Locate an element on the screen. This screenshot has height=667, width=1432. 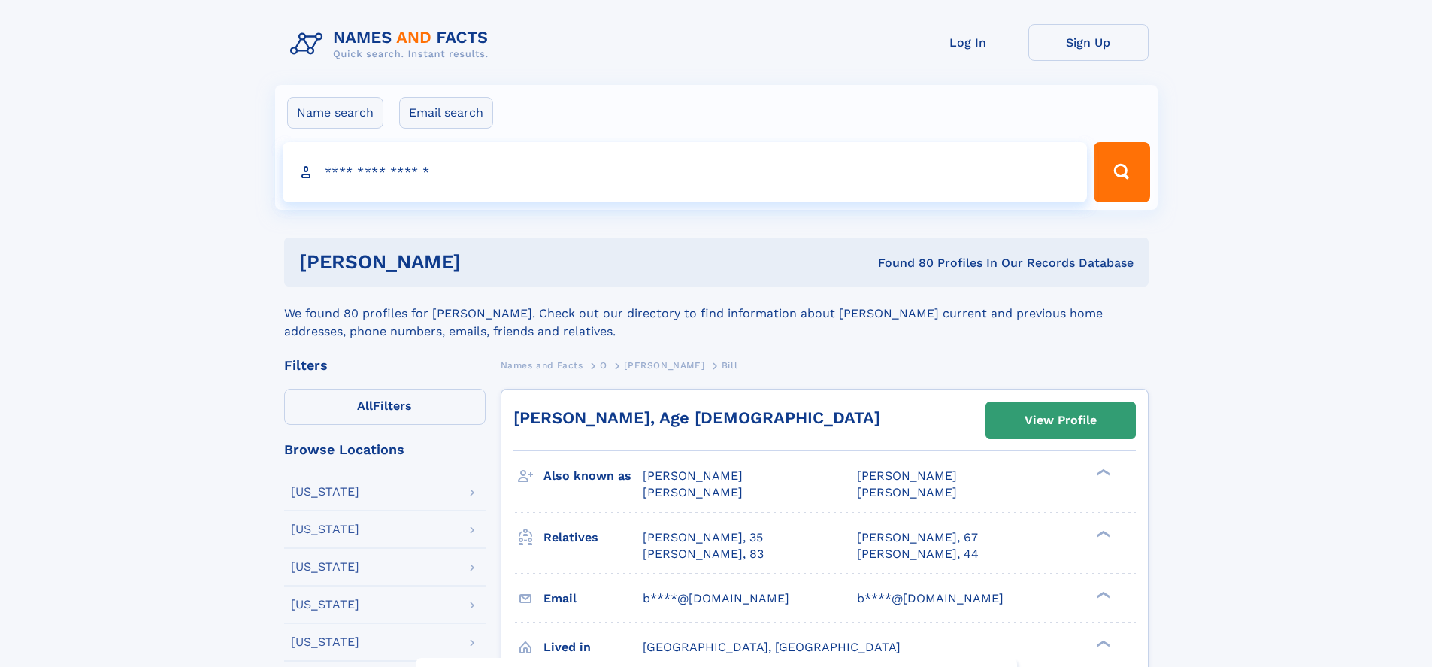
label: Email search is located at coordinates (446, 113).